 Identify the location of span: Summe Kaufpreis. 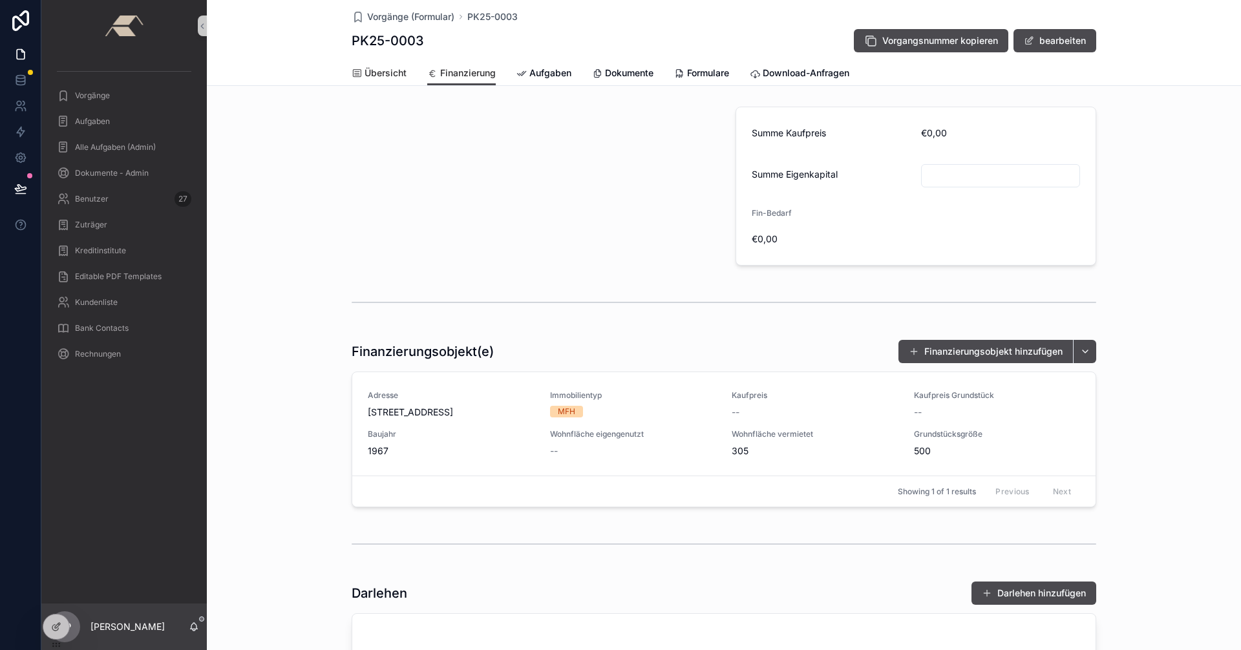
(832, 133).